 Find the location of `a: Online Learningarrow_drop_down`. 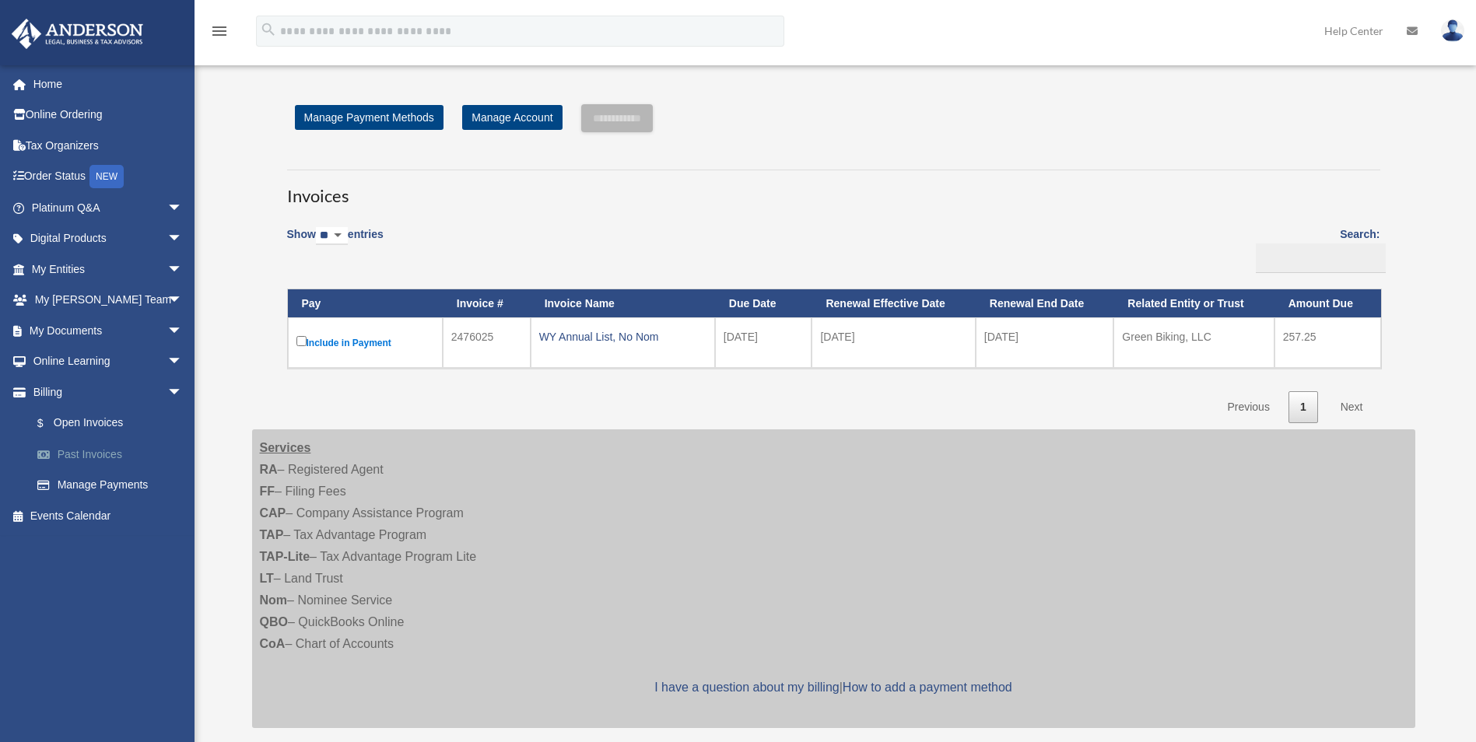

a: Online Learningarrow_drop_down is located at coordinates (108, 362).